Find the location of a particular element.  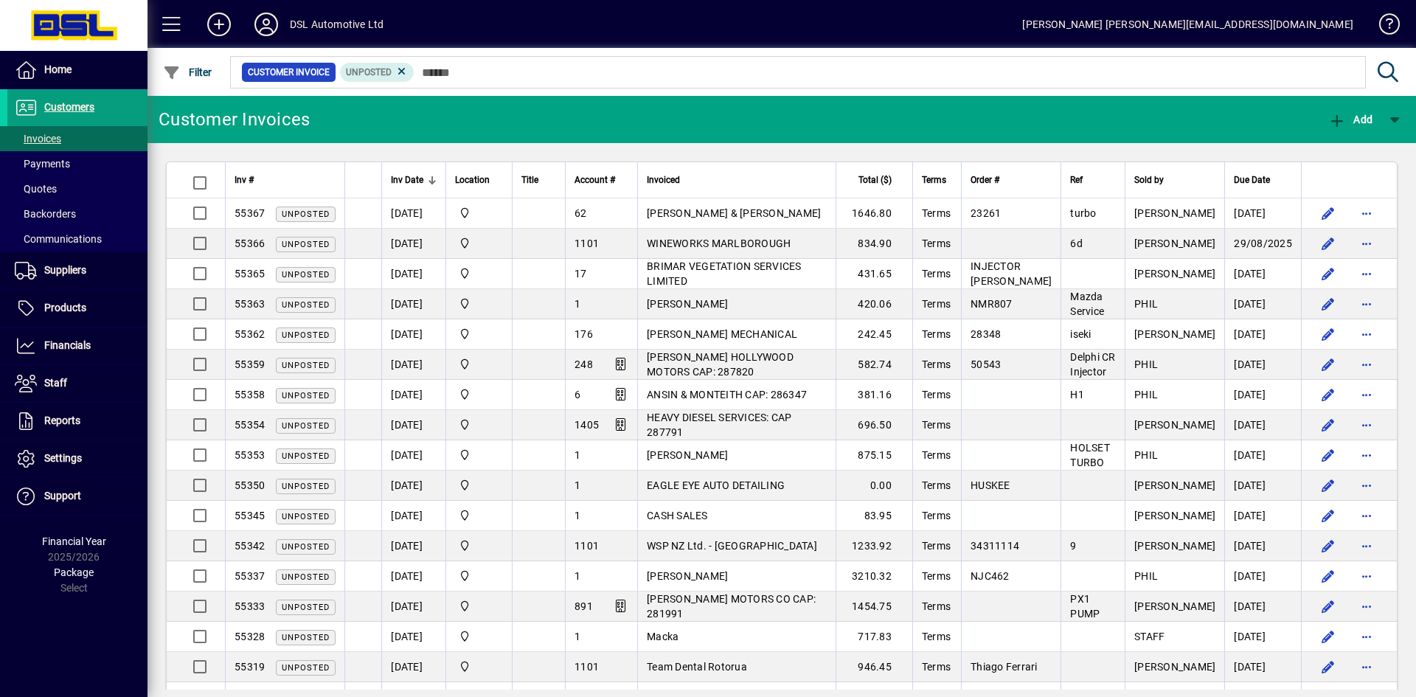

div: Location is located at coordinates (479, 180).